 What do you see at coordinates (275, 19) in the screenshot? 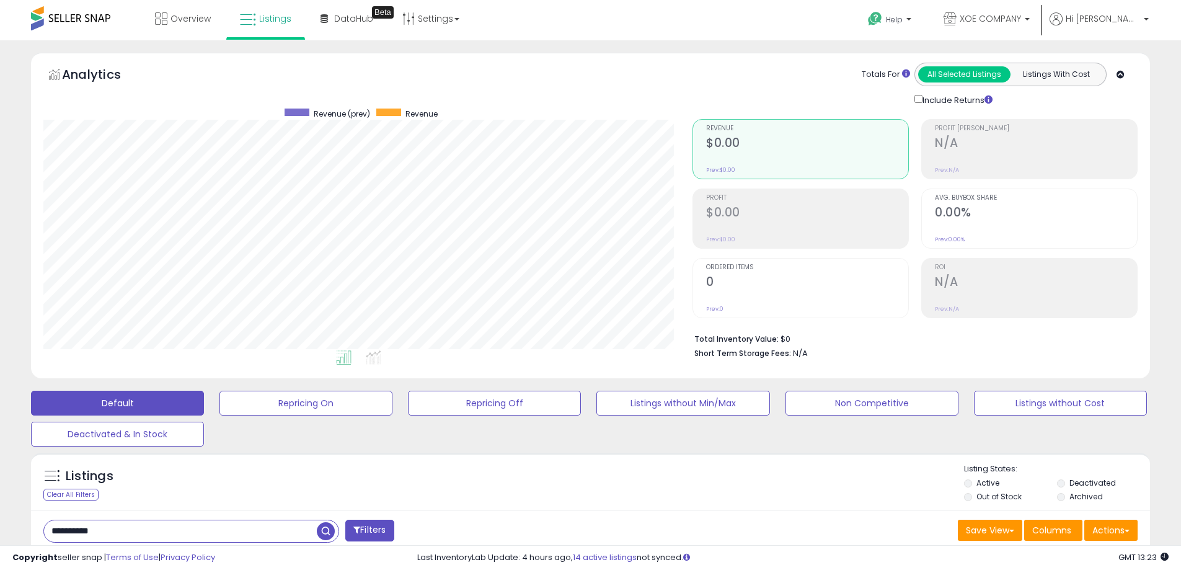
I see `span: Listings` at bounding box center [275, 19].